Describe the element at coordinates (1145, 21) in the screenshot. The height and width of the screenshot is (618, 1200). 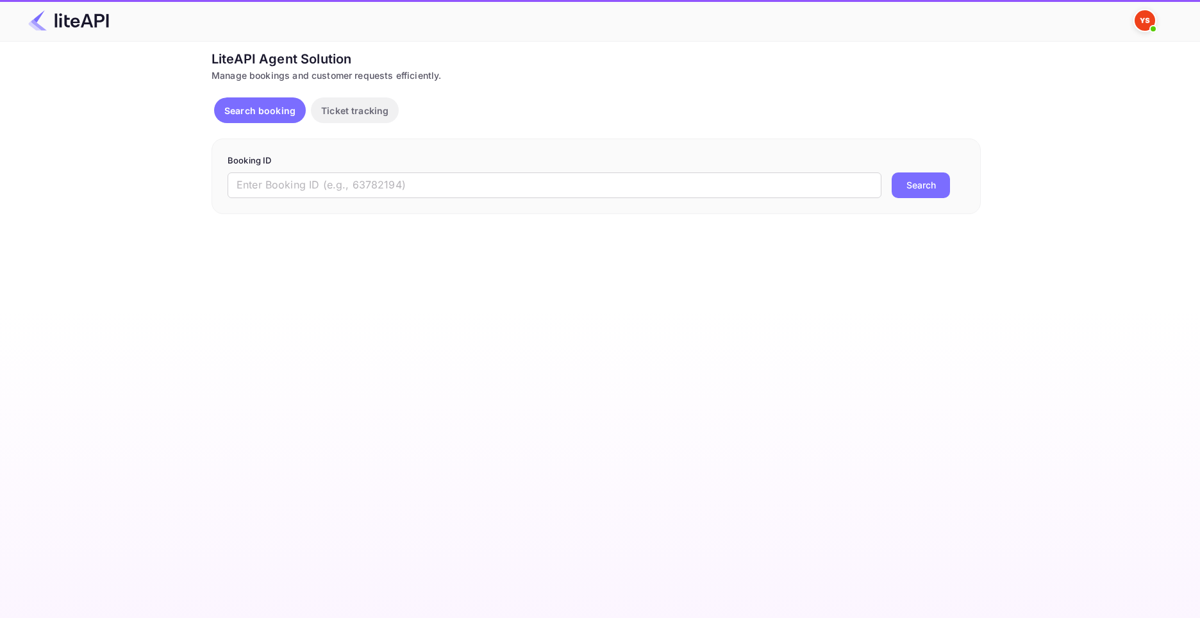
I see `img: Yandex Support` at that location.